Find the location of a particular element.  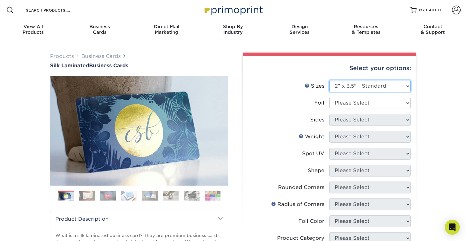

span: Design is located at coordinates (299, 27).